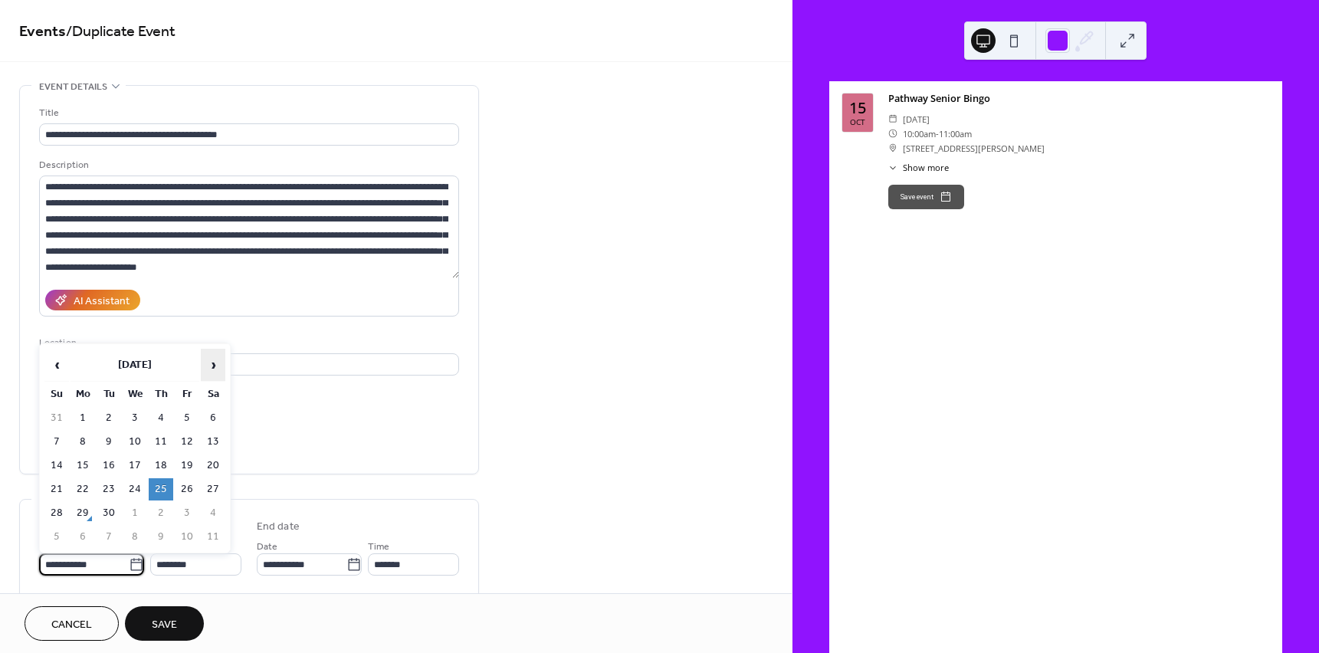  What do you see at coordinates (248, 343) in the screenshot?
I see `div: Location` at bounding box center [248, 343].